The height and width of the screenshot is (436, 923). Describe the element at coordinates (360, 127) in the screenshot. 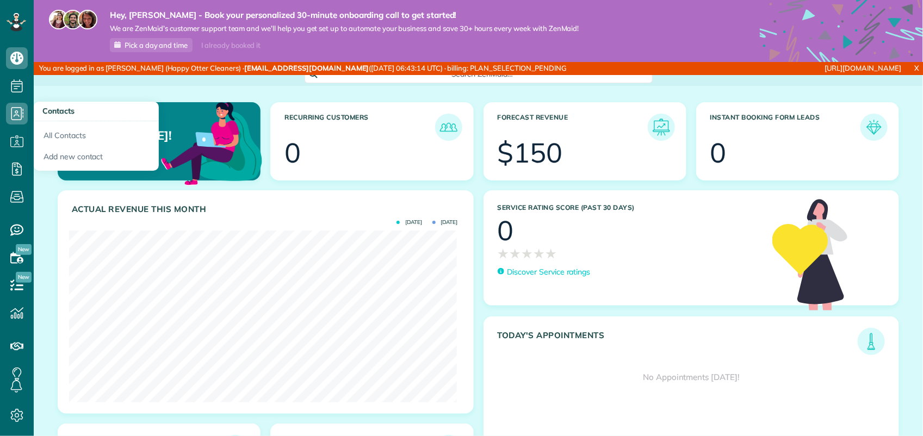

I see `h3: Recurring Customers` at that location.